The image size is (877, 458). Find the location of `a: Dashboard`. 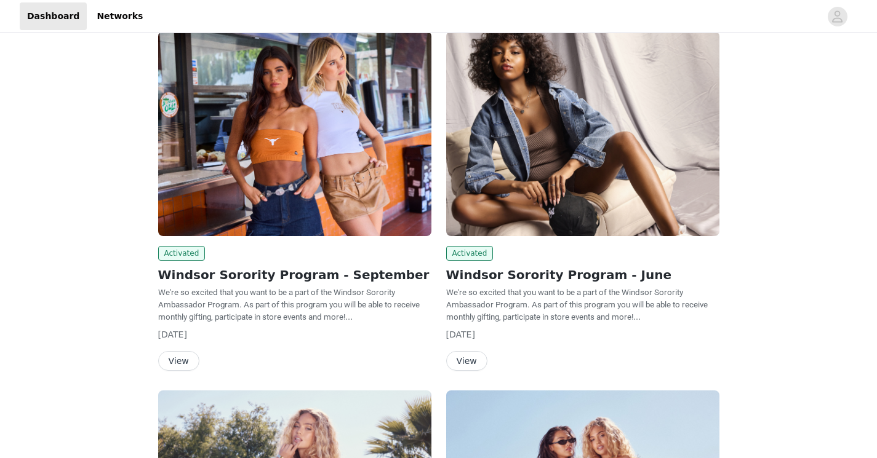

a: Dashboard is located at coordinates (53, 16).